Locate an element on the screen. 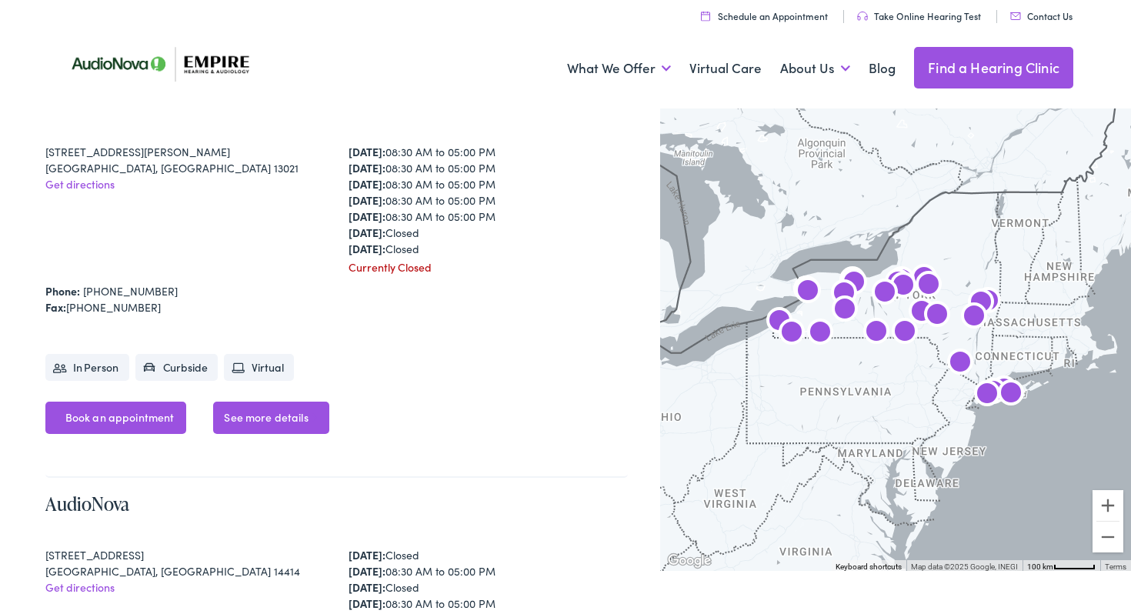  img: Google is located at coordinates (690, 561).